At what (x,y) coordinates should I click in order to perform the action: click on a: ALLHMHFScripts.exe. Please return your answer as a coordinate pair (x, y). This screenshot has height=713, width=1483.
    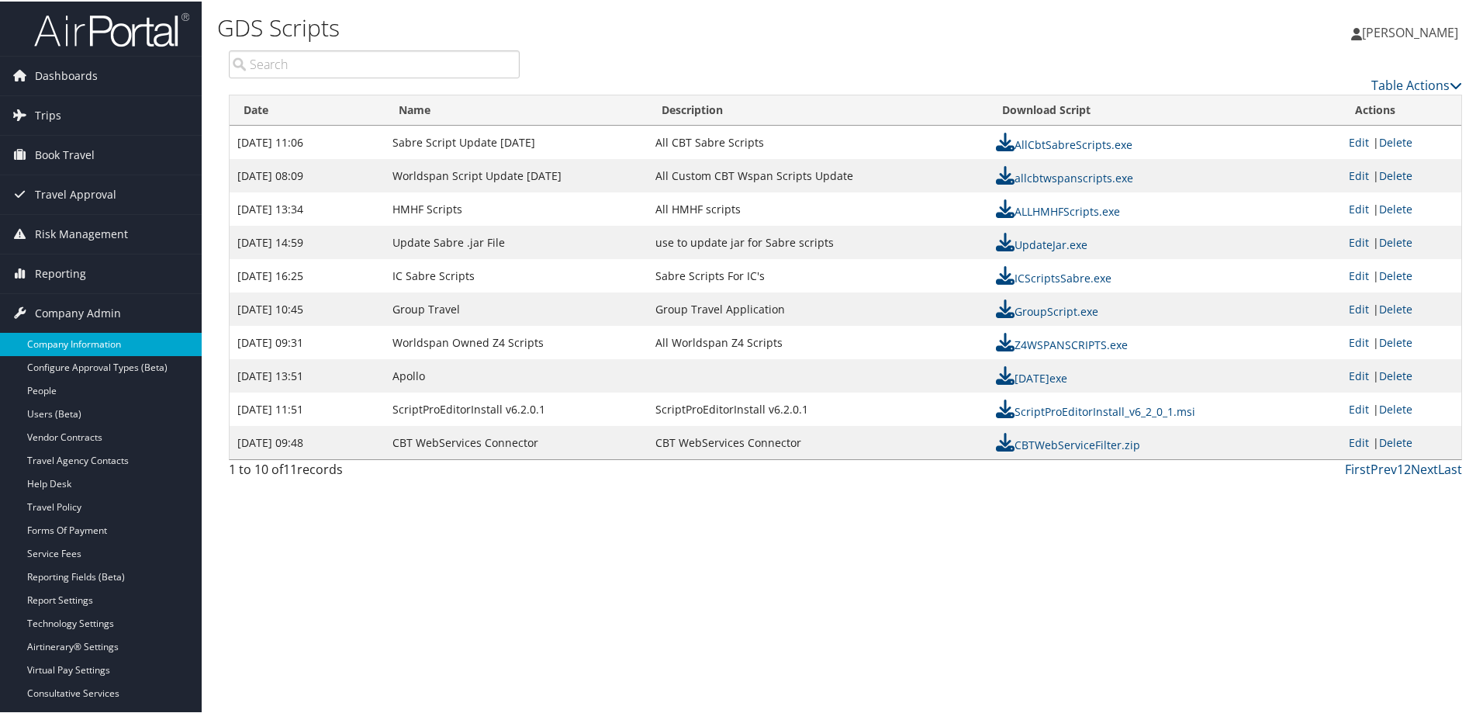
    Looking at the image, I should click on (1058, 209).